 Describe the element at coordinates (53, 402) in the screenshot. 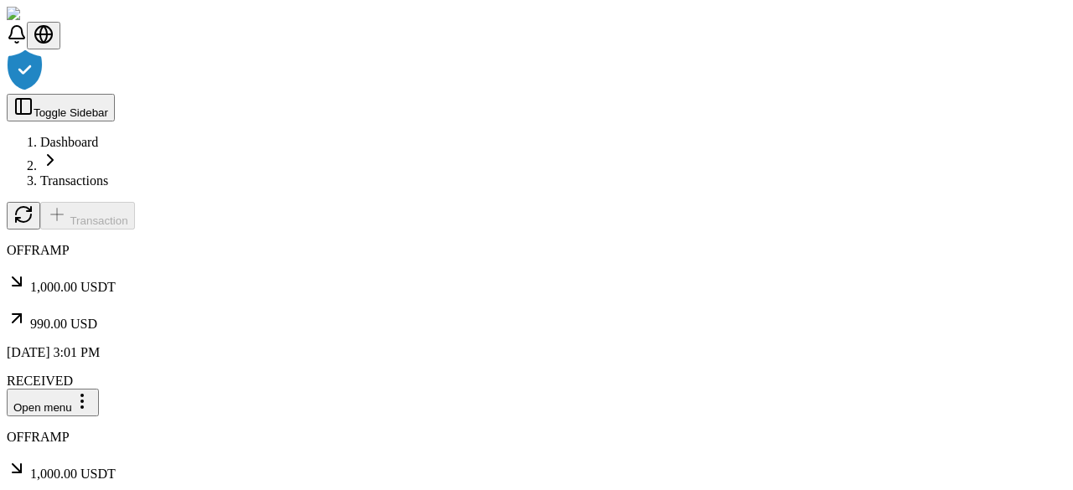

I see `button: Open menu` at that location.